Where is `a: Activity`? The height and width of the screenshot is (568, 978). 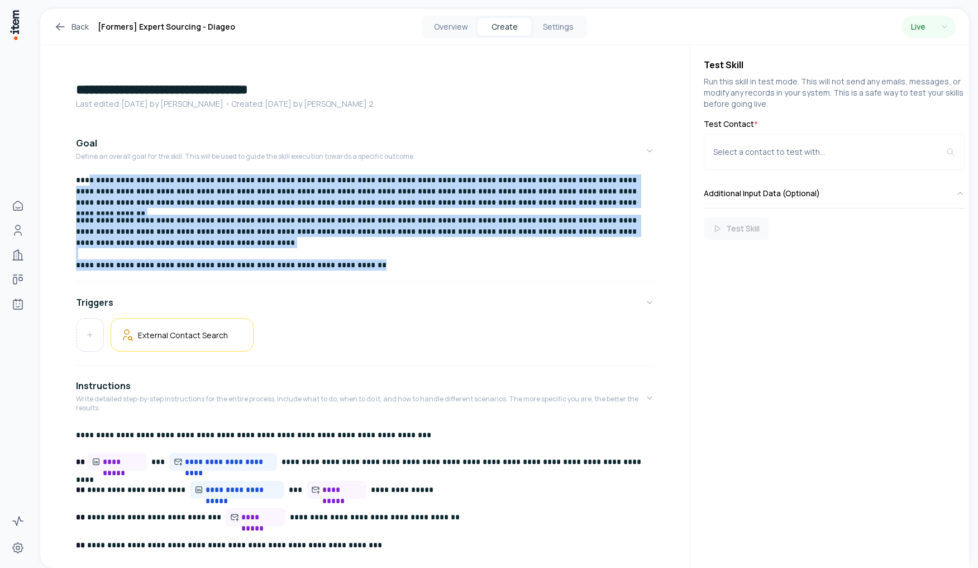 a: Activity is located at coordinates (18, 521).